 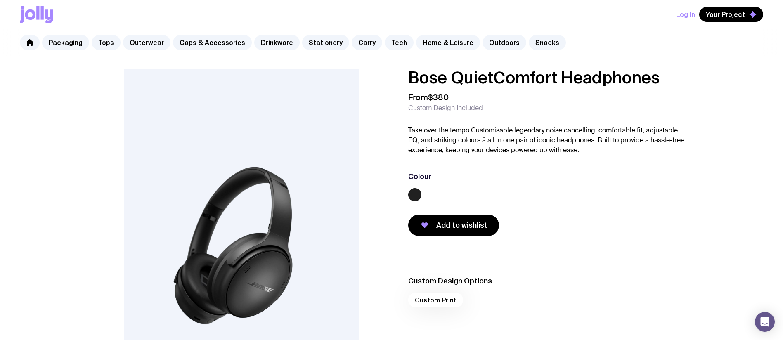 What do you see at coordinates (448, 42) in the screenshot?
I see `a: Home & Leisure` at bounding box center [448, 42].